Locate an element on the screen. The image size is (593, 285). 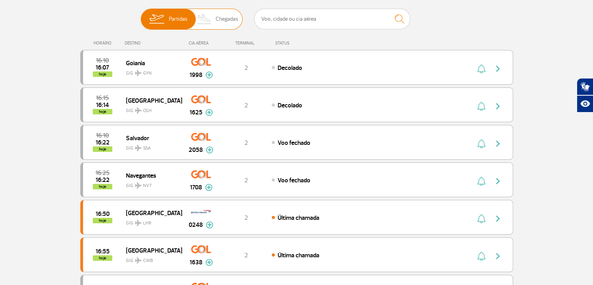
span: 0248 is located at coordinates (196, 225).